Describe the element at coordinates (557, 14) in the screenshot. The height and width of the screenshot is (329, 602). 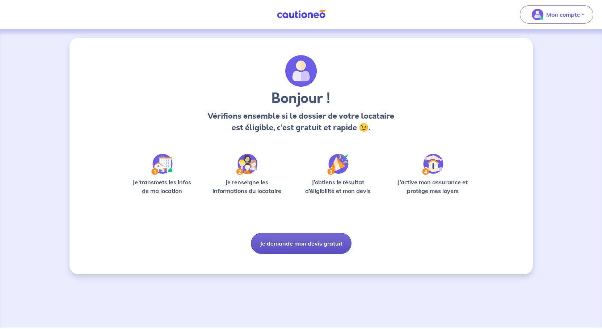
I see `button: illu_account_valid_menu.svgMon compte` at that location.